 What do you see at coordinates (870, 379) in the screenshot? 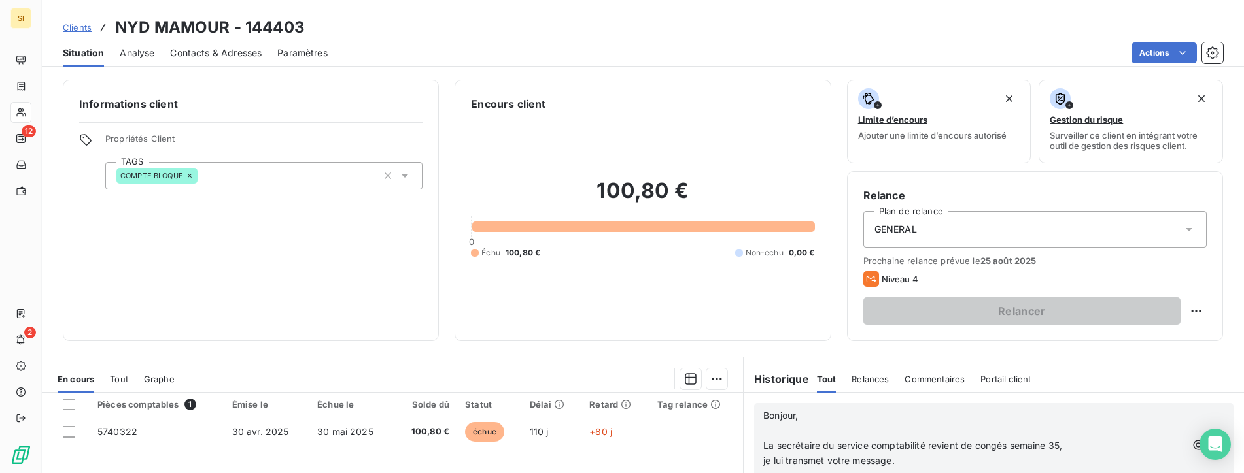
I see `span: Relances` at bounding box center [870, 379].